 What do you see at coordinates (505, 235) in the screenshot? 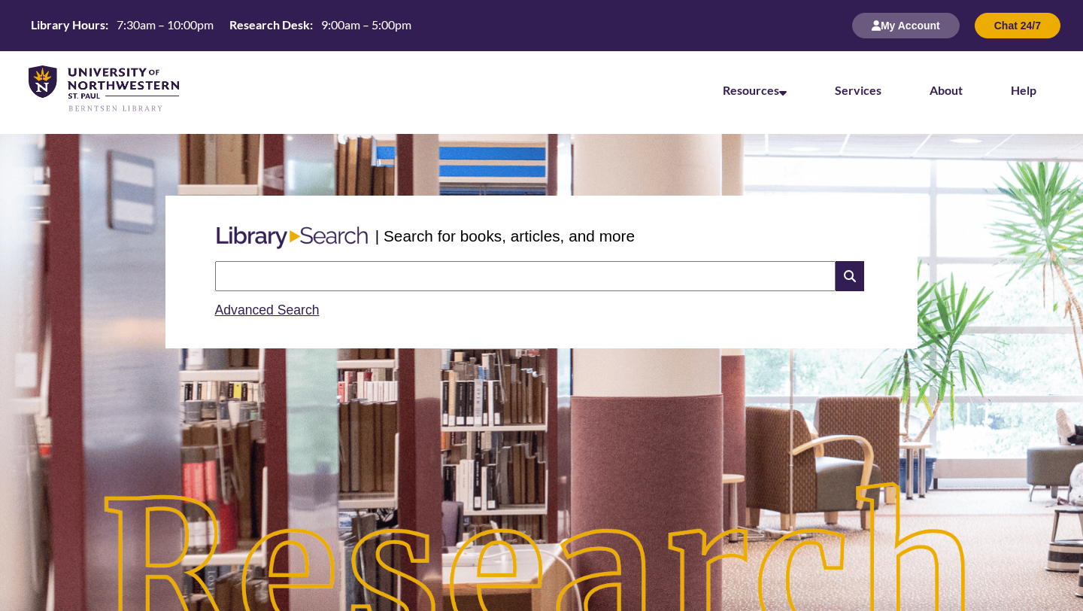
I see `p: | Search for books, articles, and more` at bounding box center [505, 235].